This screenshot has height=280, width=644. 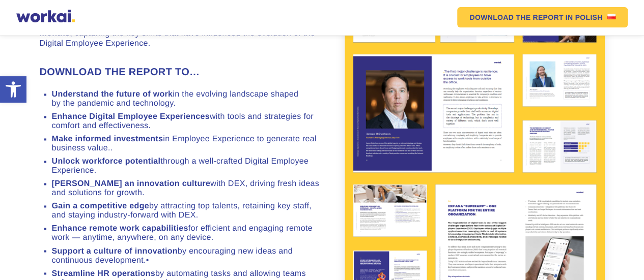 I want to click on strong: Understand the future of work, so click(x=112, y=94).